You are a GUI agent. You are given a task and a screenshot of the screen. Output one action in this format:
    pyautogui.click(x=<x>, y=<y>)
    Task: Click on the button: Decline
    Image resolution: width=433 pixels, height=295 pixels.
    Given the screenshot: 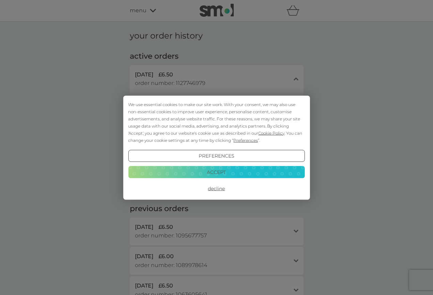 What is the action you would take?
    pyautogui.click(x=216, y=188)
    